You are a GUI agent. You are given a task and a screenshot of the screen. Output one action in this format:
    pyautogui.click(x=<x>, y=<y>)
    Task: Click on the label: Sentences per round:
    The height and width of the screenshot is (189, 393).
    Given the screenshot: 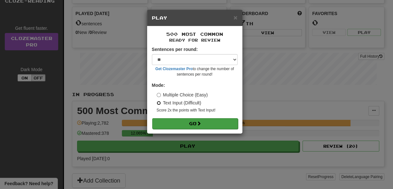 What is the action you would take?
    pyautogui.click(x=175, y=49)
    